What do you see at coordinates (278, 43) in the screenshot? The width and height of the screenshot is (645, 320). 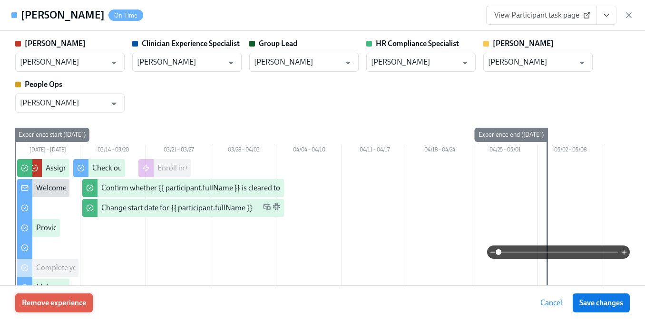 I see `strong: Group Lead` at bounding box center [278, 43].